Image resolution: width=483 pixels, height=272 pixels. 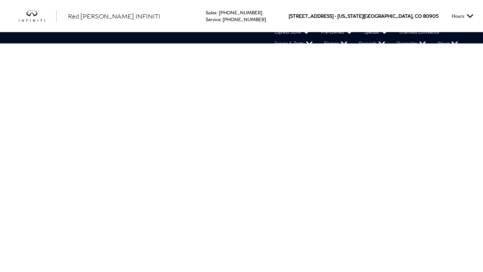 I want to click on a: infiniti, so click(x=38, y=16).